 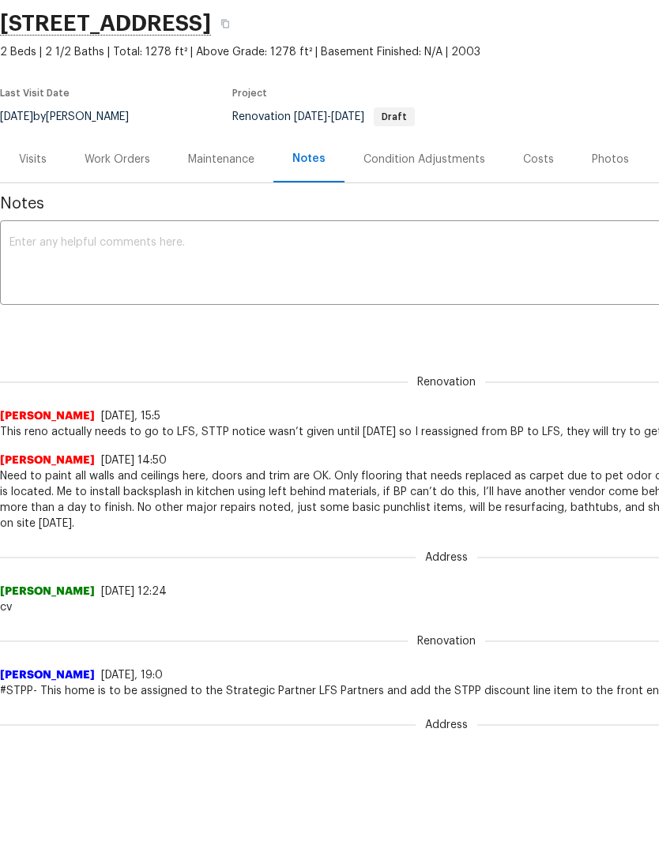 I want to click on div: Visits, so click(x=32, y=160).